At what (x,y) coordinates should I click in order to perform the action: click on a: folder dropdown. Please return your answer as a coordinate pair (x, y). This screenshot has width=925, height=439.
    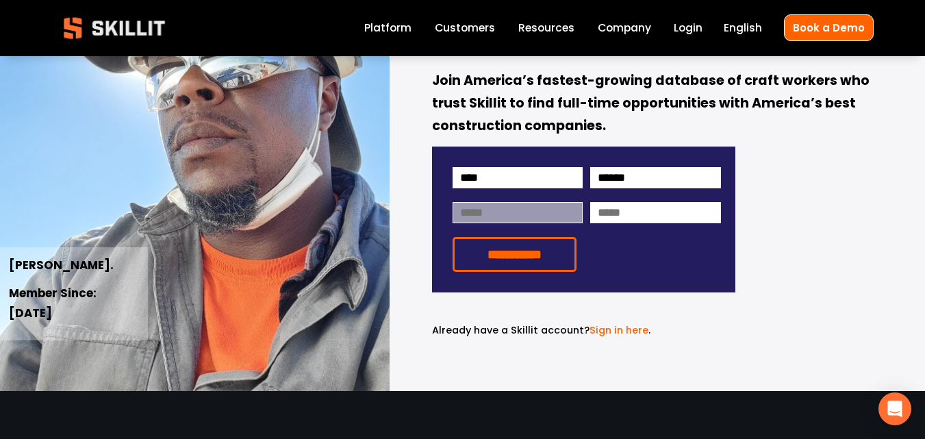
    Looking at the image, I should click on (546, 28).